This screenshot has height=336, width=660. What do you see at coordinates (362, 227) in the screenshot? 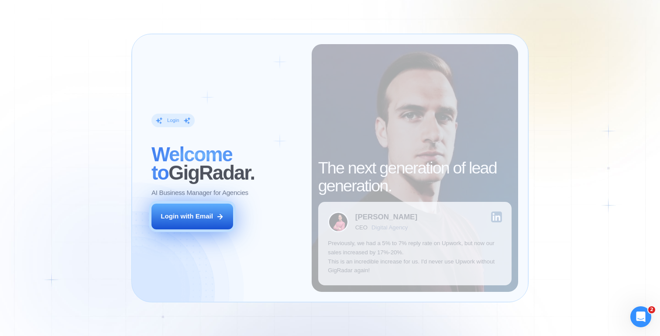
I see `div: CEO` at bounding box center [362, 227].